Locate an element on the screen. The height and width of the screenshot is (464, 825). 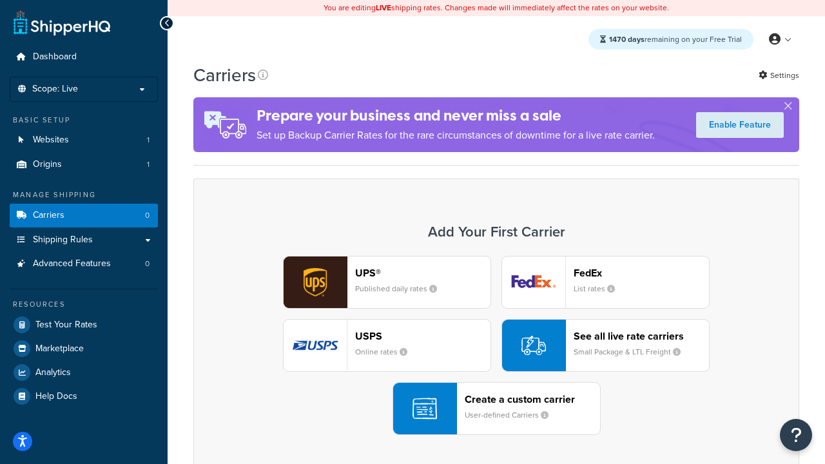
span: Marketplace is located at coordinates (59, 349).